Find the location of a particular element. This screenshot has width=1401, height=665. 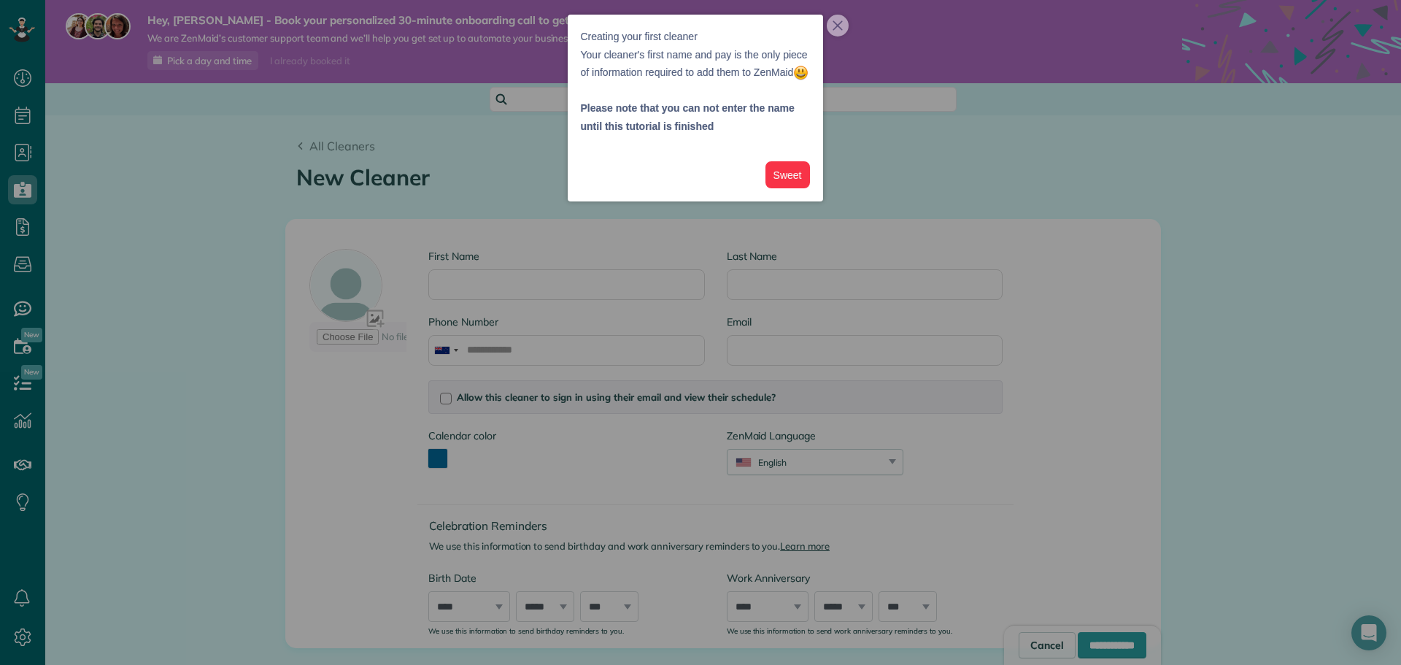

button: close, is located at coordinates (838, 26).